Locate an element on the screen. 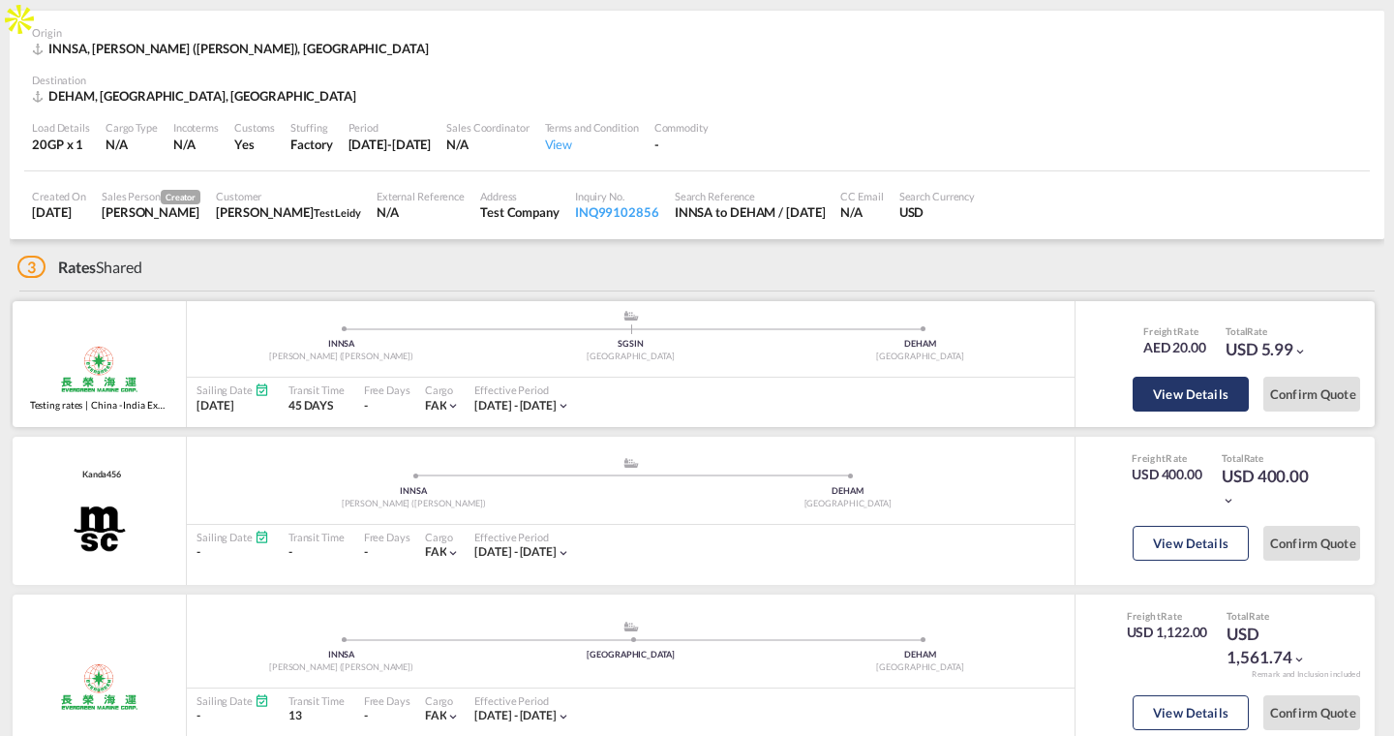  div: Commodity is located at coordinates (681, 127).